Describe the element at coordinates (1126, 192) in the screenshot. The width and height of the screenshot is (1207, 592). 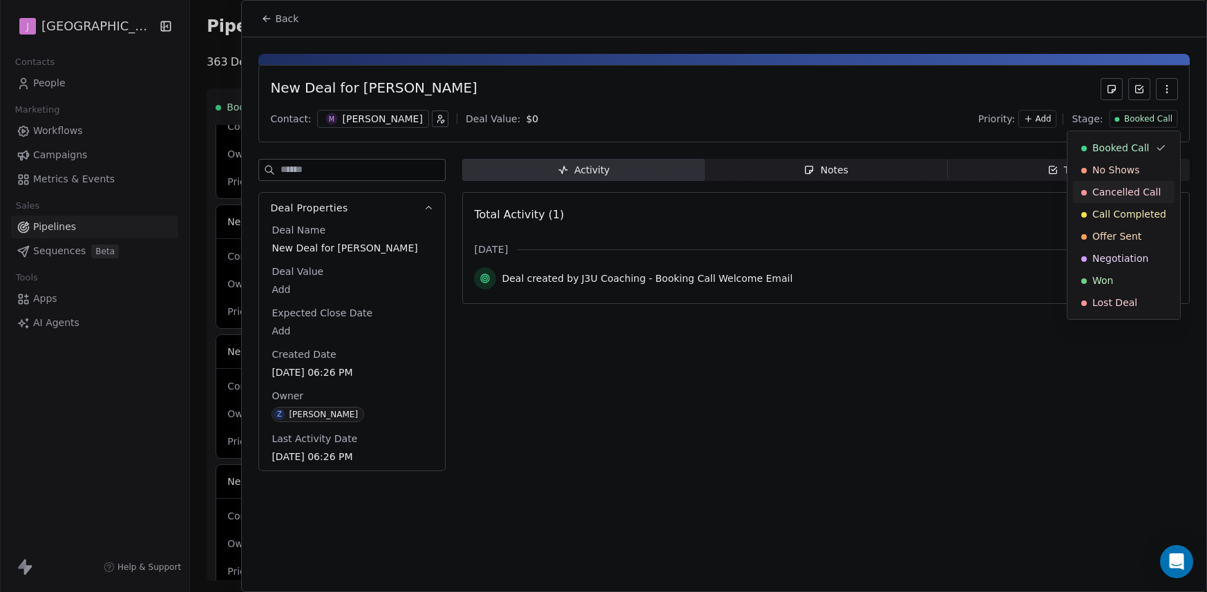
I see `span: Cancelled Call` at that location.